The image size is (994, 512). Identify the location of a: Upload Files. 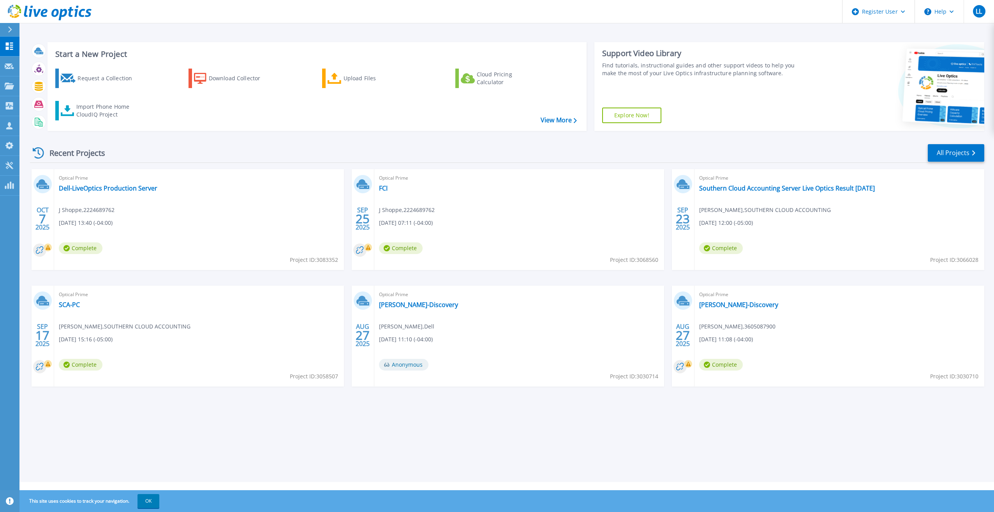
(365, 78).